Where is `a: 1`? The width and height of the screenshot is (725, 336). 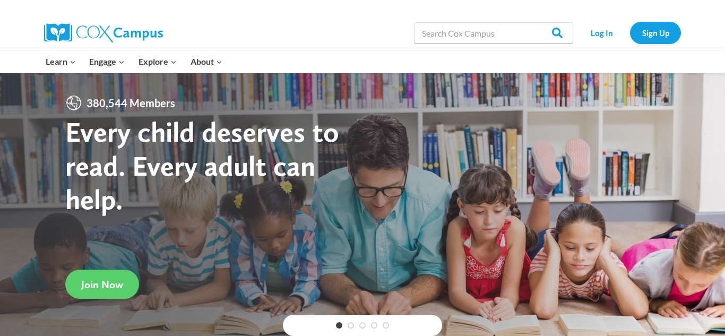 a: 1 is located at coordinates (339, 325).